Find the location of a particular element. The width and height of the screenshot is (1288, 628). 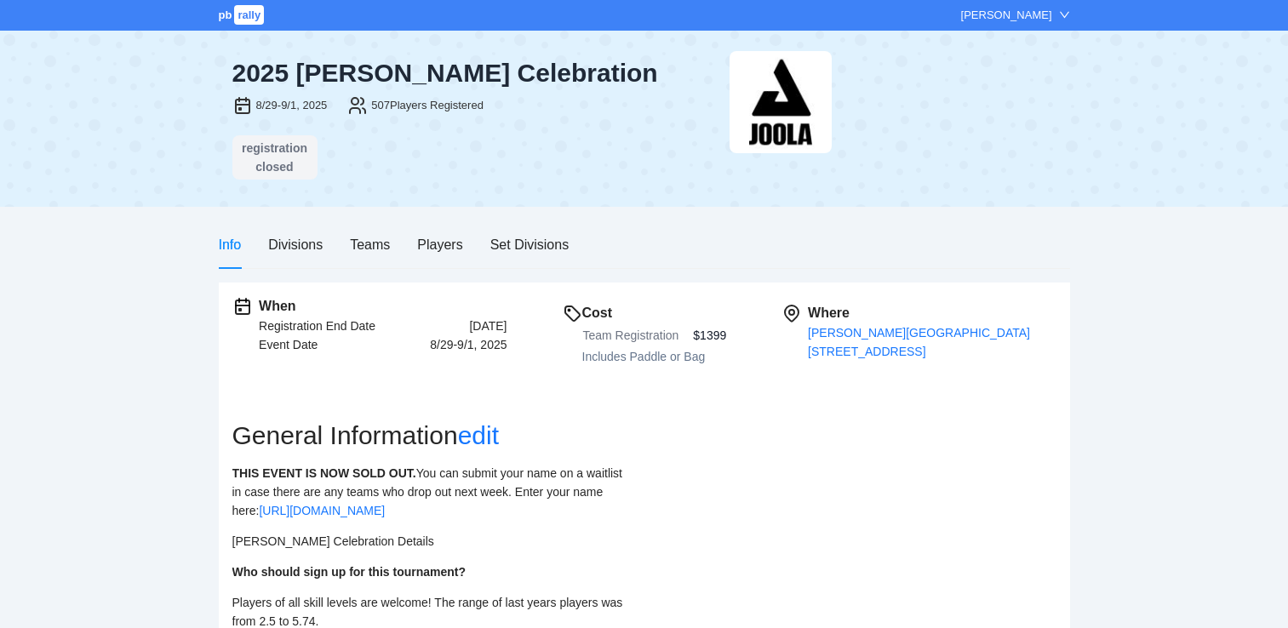

span: rally is located at coordinates (249, 14).